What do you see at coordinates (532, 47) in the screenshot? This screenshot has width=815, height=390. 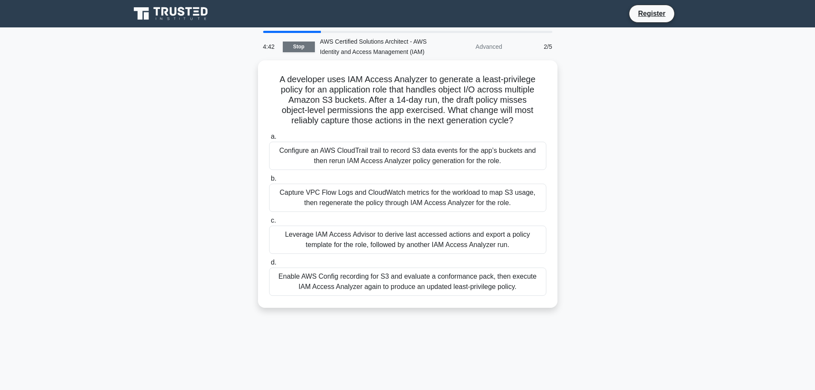 I see `div: 2/5` at bounding box center [532, 47].